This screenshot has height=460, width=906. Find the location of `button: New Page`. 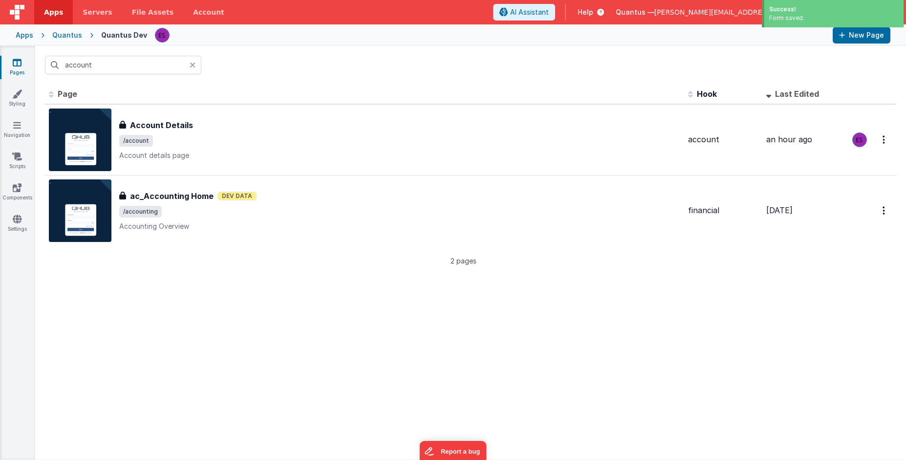

button: New Page is located at coordinates (861, 35).